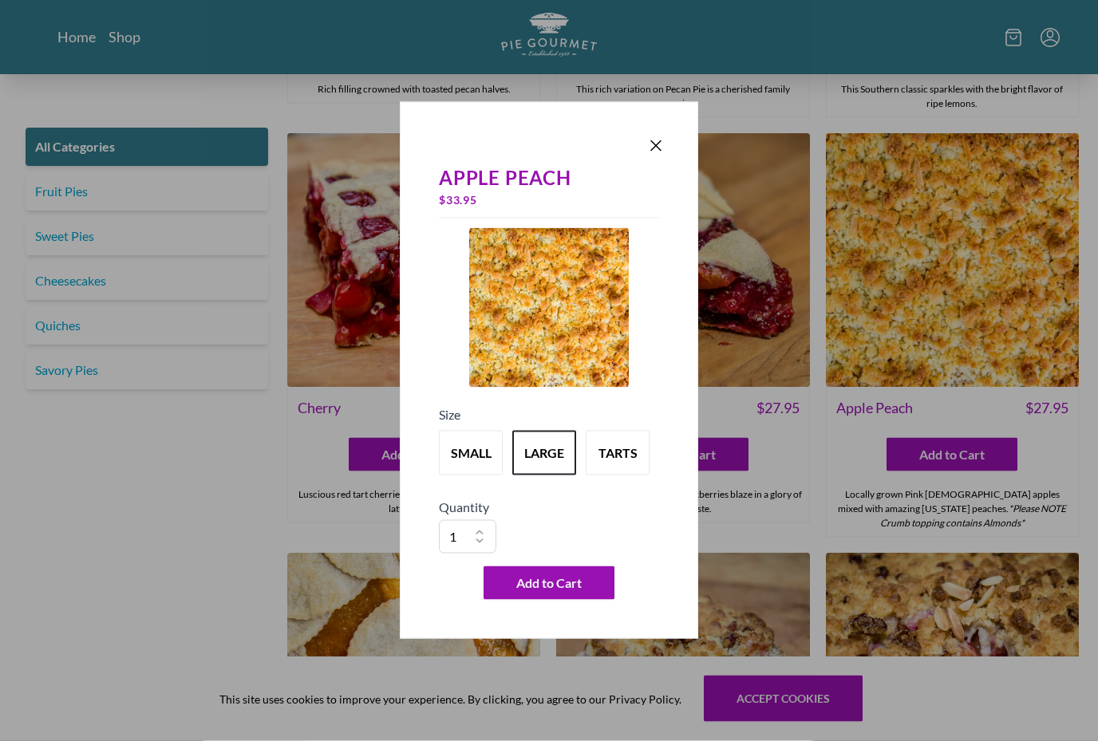 The image size is (1098, 741). What do you see at coordinates (549, 308) in the screenshot?
I see `img: Product Image` at bounding box center [549, 308].